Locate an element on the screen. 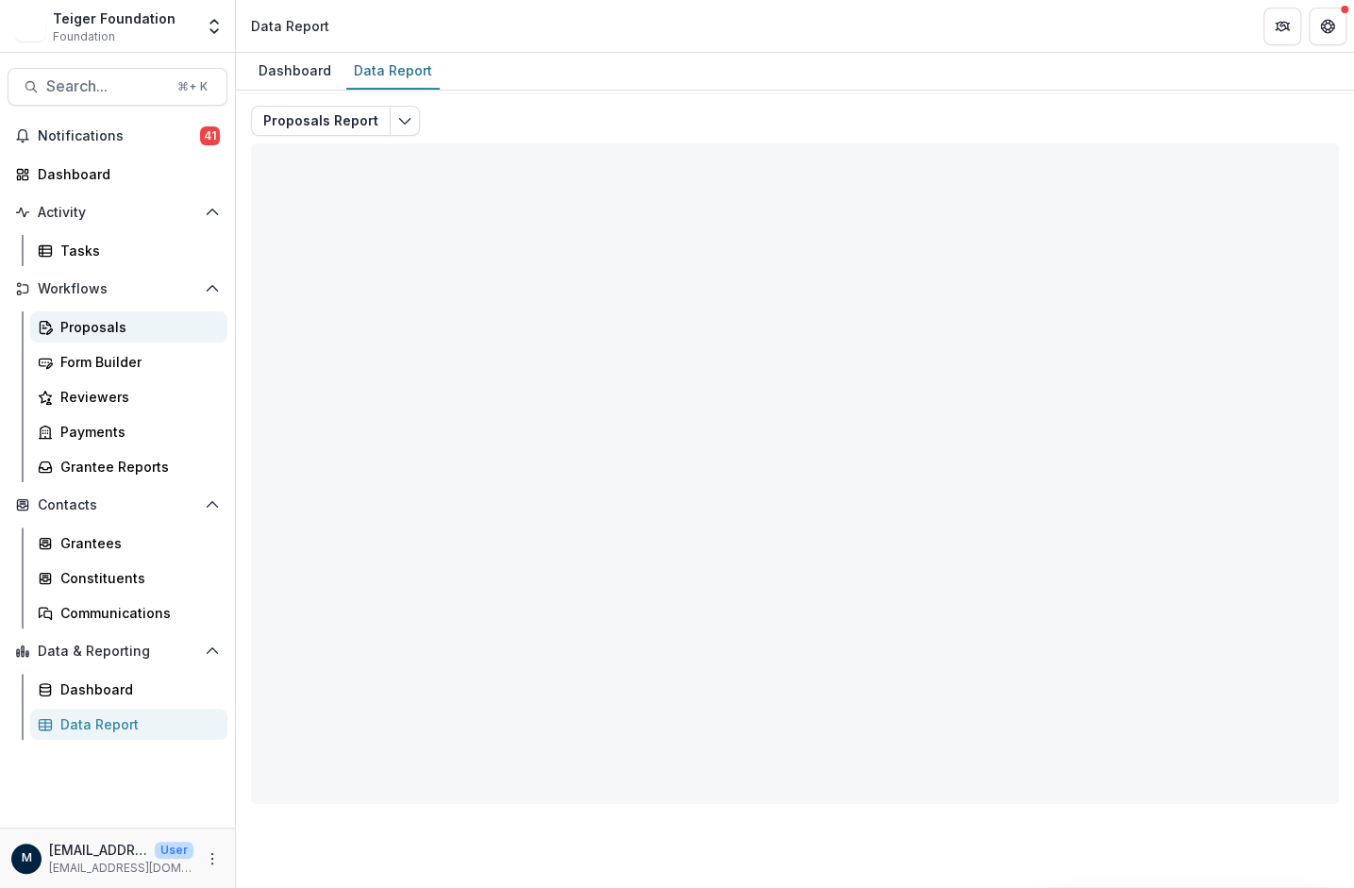  span: Foundation is located at coordinates (84, 37).